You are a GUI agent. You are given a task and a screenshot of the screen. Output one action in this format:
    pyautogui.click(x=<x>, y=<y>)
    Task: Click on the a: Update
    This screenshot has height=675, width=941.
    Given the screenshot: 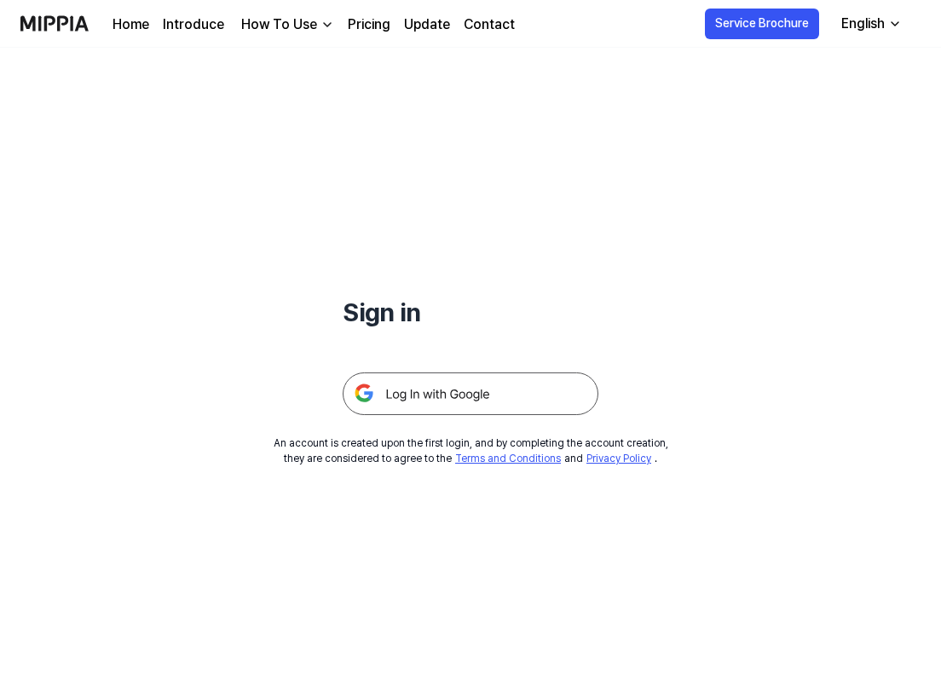 What is the action you would take?
    pyautogui.click(x=427, y=25)
    